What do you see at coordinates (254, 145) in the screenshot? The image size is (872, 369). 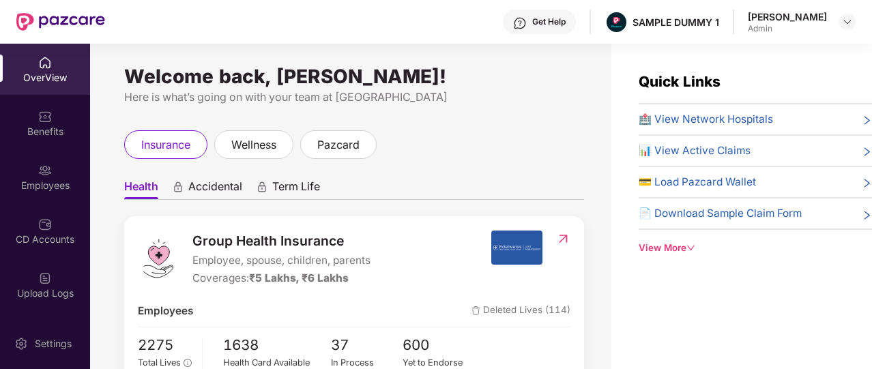 I see `span: wellness` at bounding box center [254, 145].